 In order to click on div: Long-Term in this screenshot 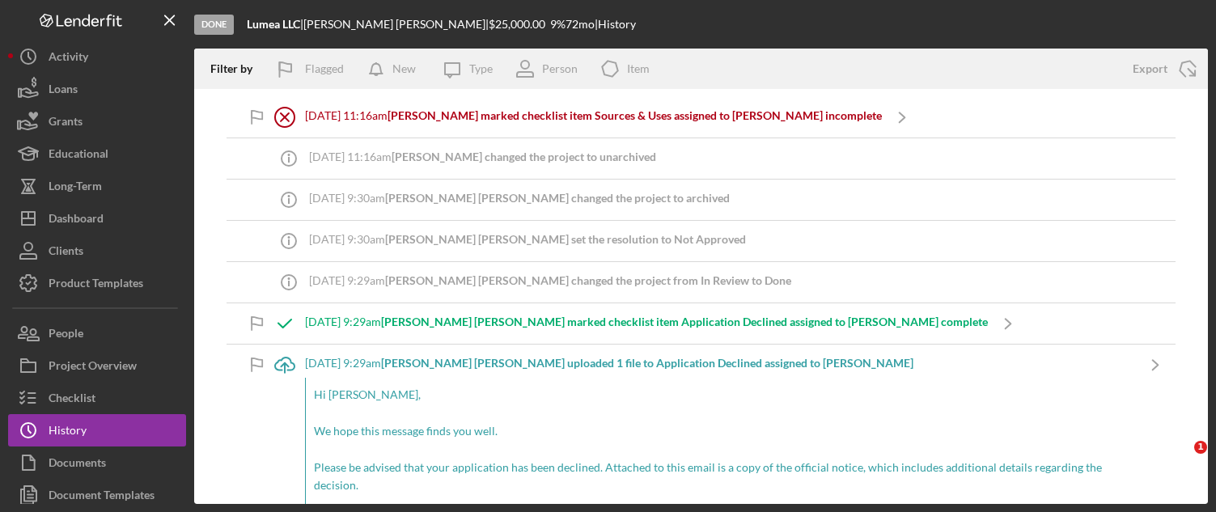, I will do `click(75, 188)`.